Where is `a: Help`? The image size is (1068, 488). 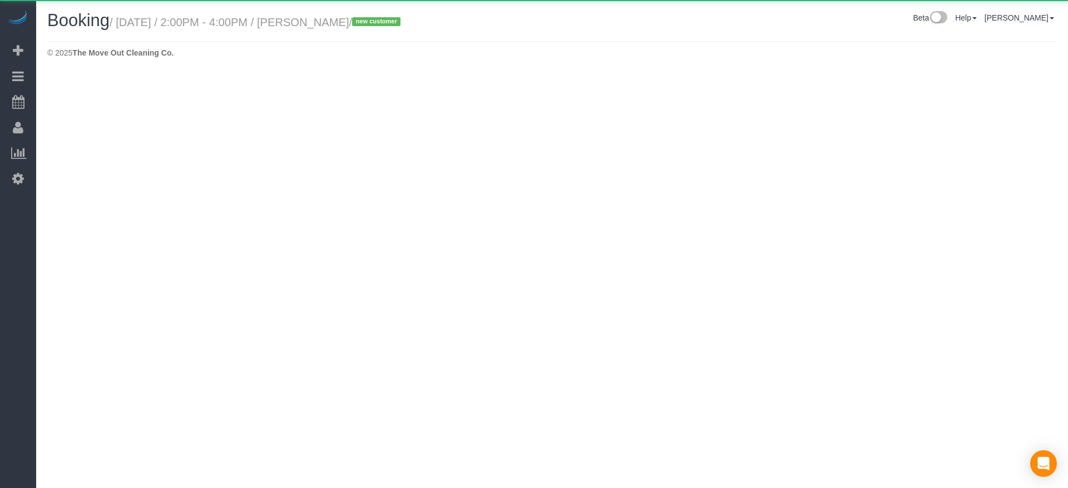
a: Help is located at coordinates (965, 18).